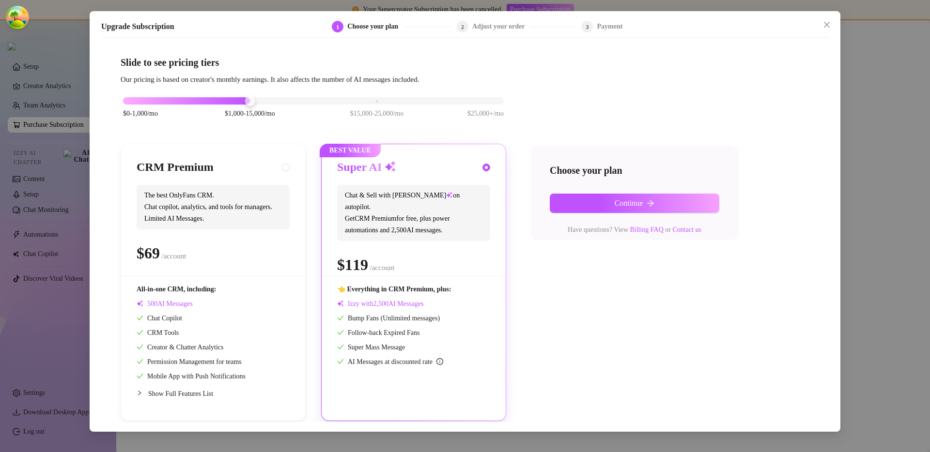 The height and width of the screenshot is (452, 930). I want to click on span: Continue, so click(629, 203).